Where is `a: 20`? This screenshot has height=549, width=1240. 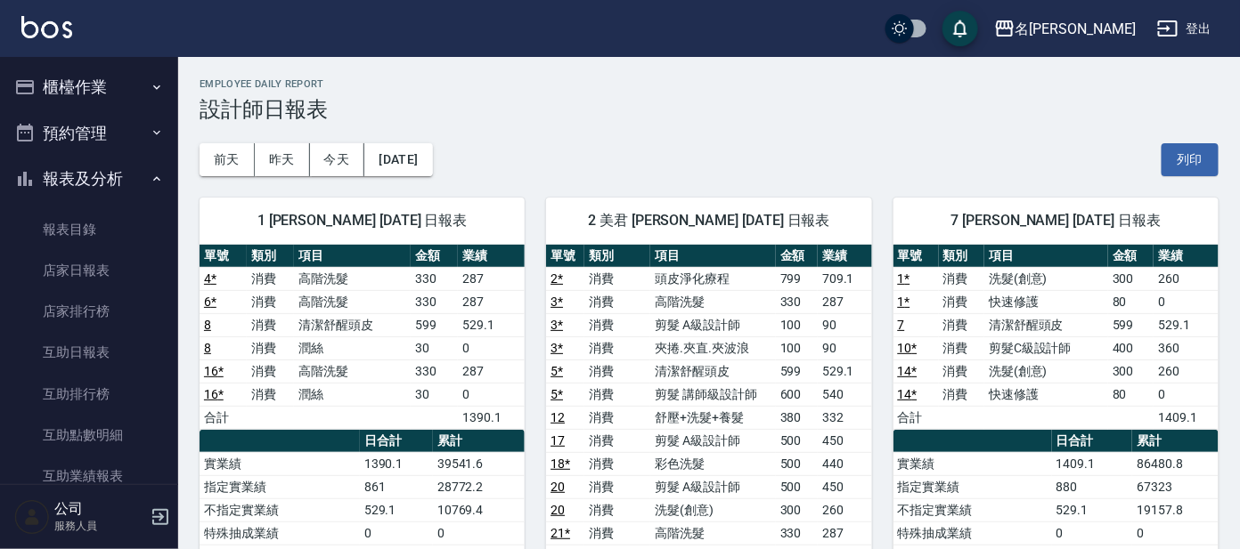
a: 20 is located at coordinates (557, 487).